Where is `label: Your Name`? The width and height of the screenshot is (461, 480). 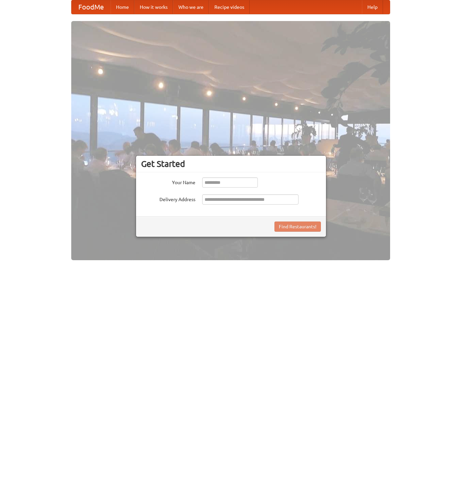 label: Your Name is located at coordinates (168, 181).